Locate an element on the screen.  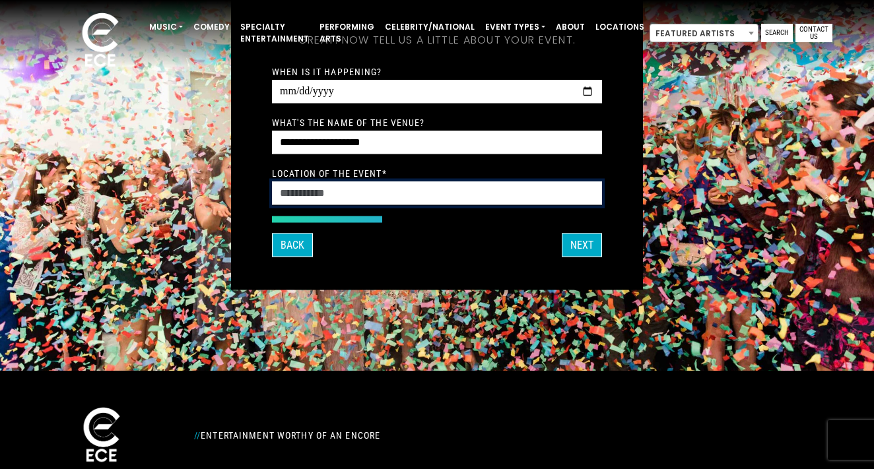
a: Contact Us is located at coordinates (814, 33).